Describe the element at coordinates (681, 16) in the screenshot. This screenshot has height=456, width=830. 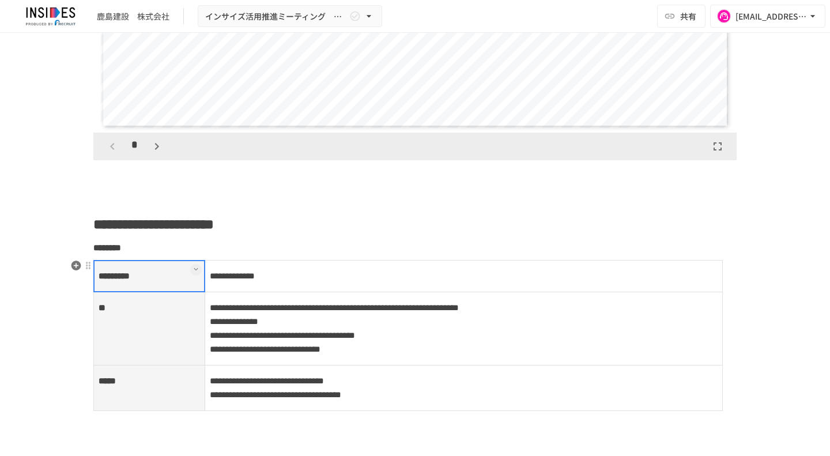
I see `button: 共有` at that location.